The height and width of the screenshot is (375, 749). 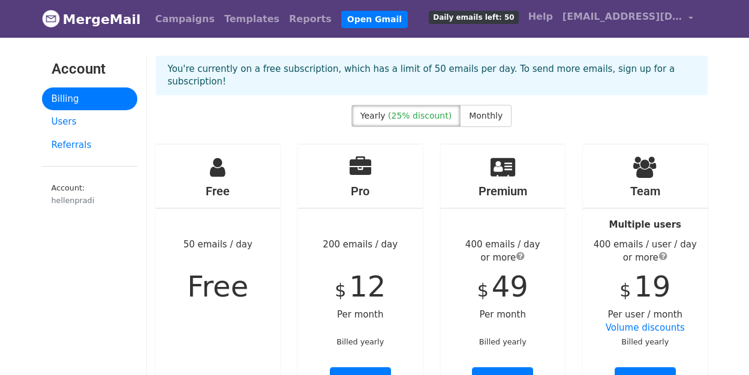 What do you see at coordinates (652, 287) in the screenshot?
I see `span: 19` at bounding box center [652, 287].